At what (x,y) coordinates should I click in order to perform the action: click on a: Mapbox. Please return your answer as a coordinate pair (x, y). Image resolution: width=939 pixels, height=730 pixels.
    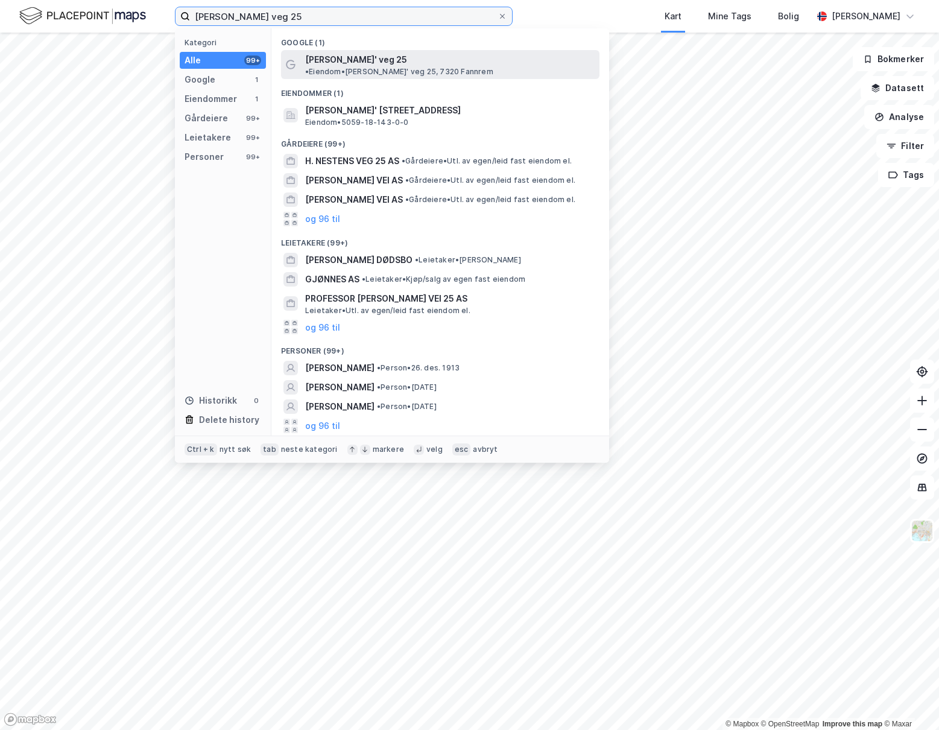
    Looking at the image, I should click on (742, 724).